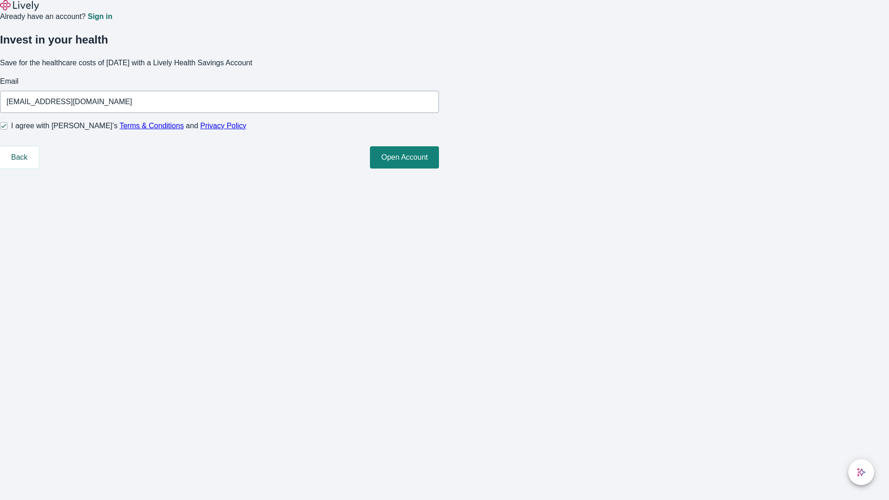 This screenshot has height=500, width=889. Describe the element at coordinates (151, 126) in the screenshot. I see `a: Terms & Conditions` at that location.